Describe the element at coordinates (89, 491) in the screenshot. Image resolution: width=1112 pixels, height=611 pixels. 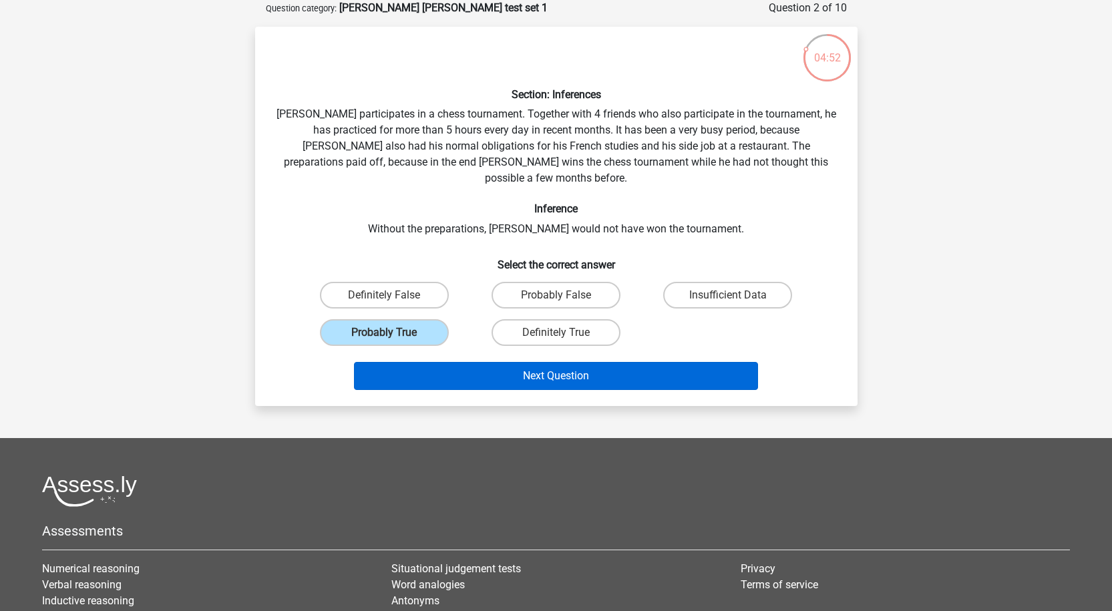
I see `img: Assessly logo` at that location.